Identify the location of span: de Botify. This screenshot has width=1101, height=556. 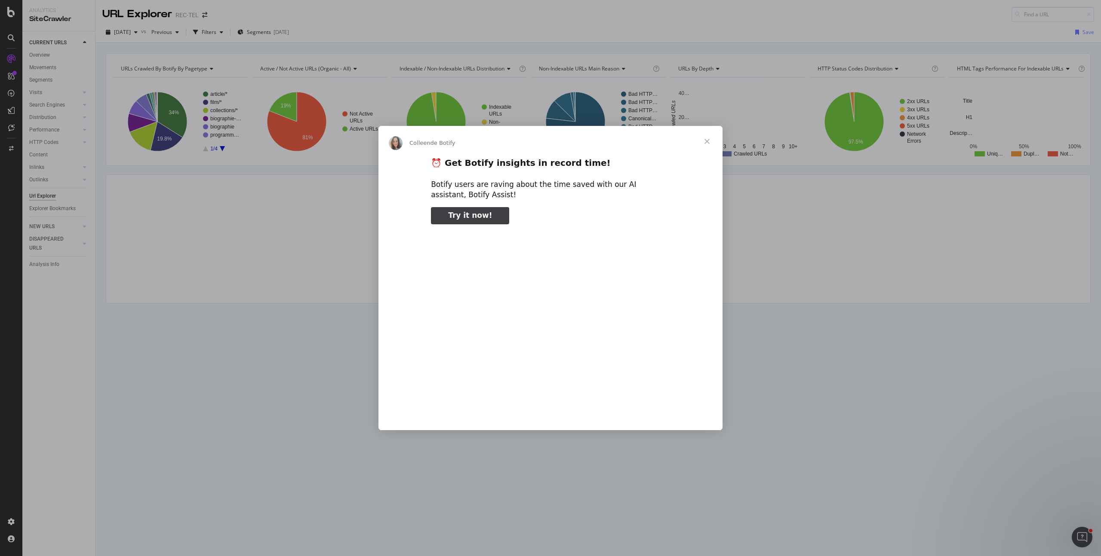
(443, 143).